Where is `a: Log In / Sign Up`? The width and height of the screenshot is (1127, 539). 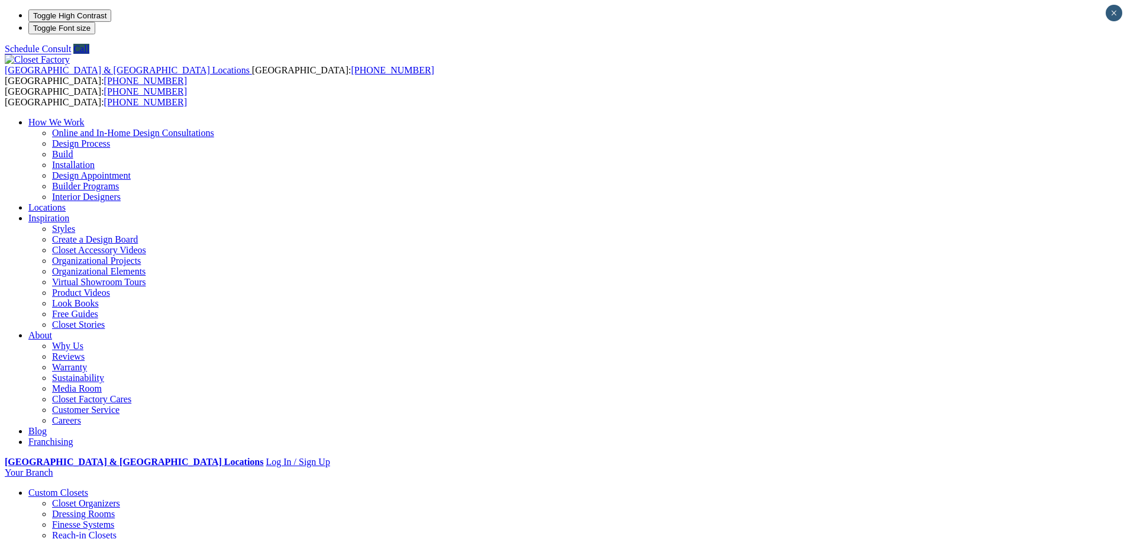 a: Log In / Sign Up is located at coordinates (298, 461).